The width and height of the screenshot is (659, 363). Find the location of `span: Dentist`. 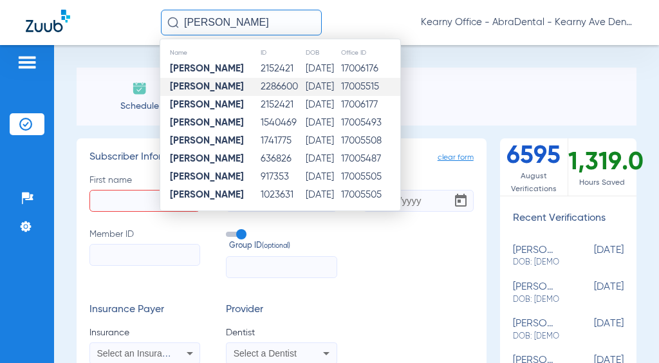

span: Dentist is located at coordinates (281, 333).